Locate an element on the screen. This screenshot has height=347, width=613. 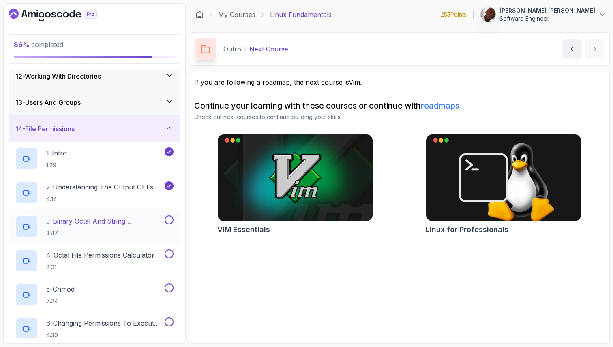
h2: VIM Essentials is located at coordinates (244, 230).